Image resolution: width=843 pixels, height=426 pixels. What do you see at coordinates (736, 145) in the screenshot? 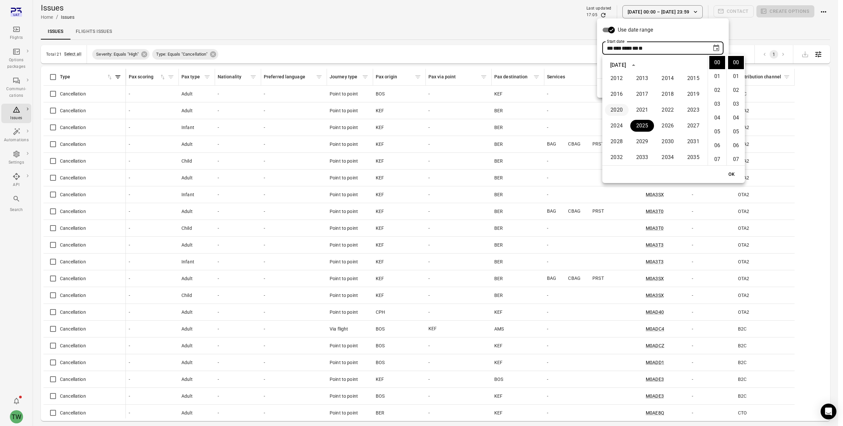
I see `li: 6 minutes` at bounding box center [736, 145].